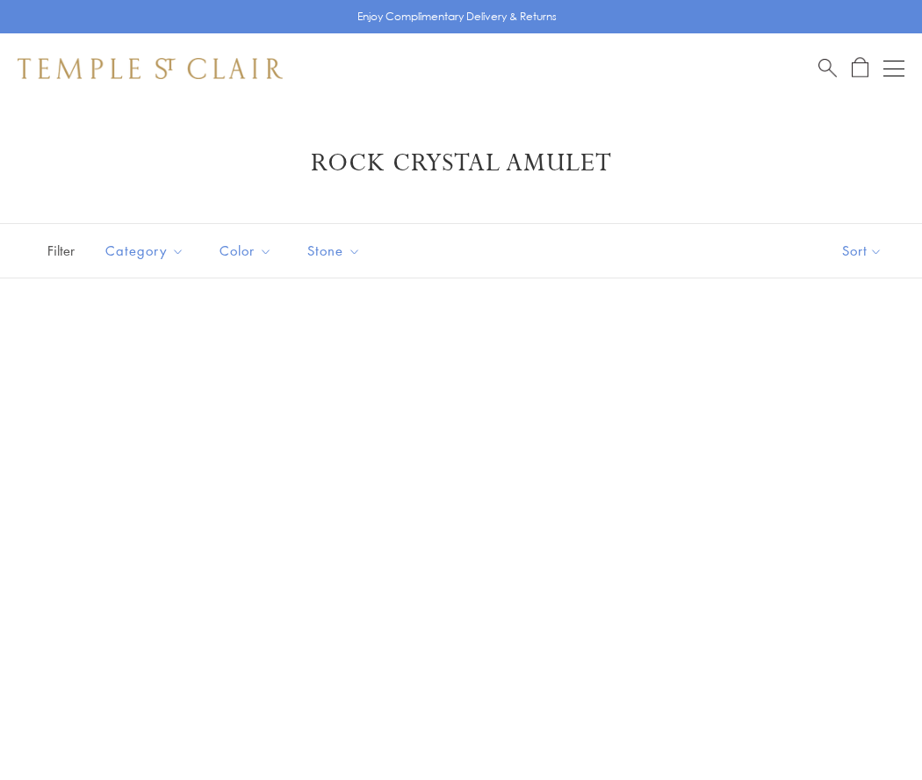  What do you see at coordinates (860, 68) in the screenshot?
I see `a: Open Shopping Bag` at bounding box center [860, 68].